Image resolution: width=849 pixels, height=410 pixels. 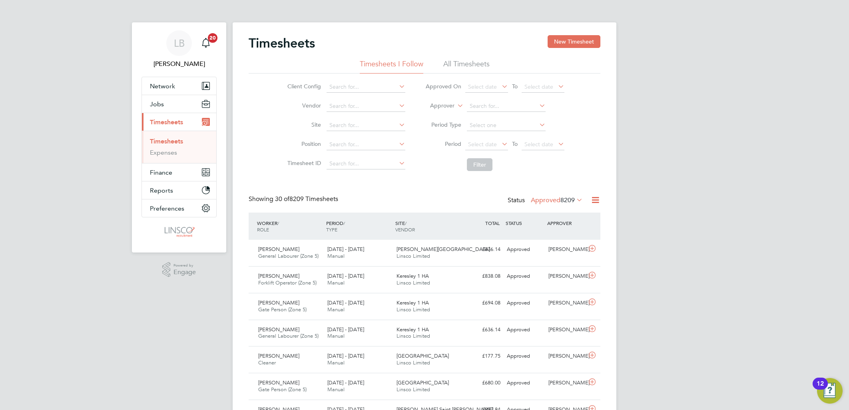 What do you see at coordinates (492, 223) in the screenshot?
I see `span: TOTAL` at bounding box center [492, 223].